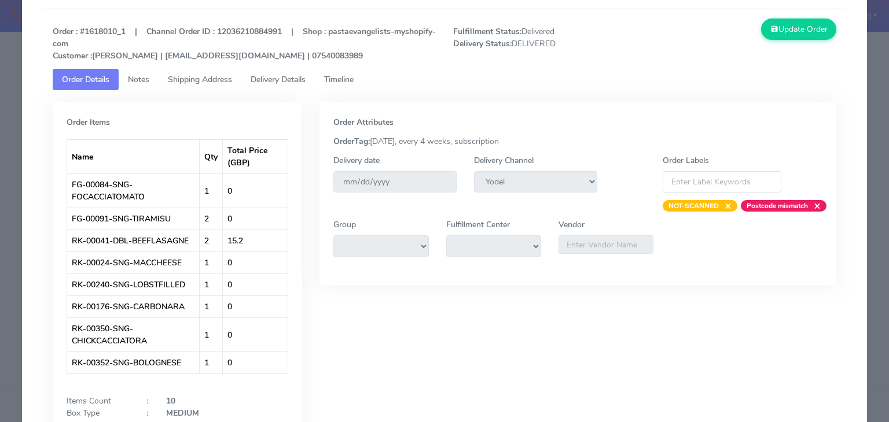 The height and width of the screenshot is (422, 889). I want to click on th: Name, so click(134, 156).